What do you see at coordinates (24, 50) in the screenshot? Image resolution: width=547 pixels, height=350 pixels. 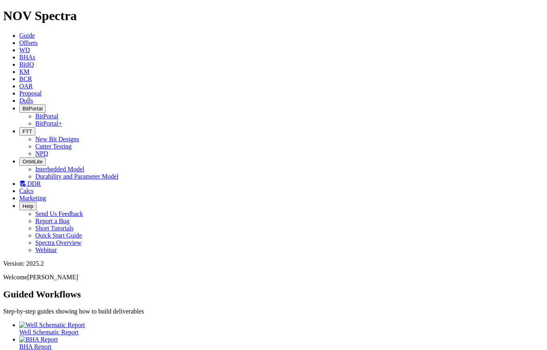 I see `span: WD` at bounding box center [24, 50].